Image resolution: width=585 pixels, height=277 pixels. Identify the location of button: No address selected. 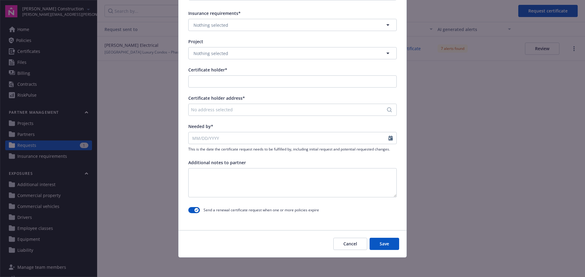
(292, 110).